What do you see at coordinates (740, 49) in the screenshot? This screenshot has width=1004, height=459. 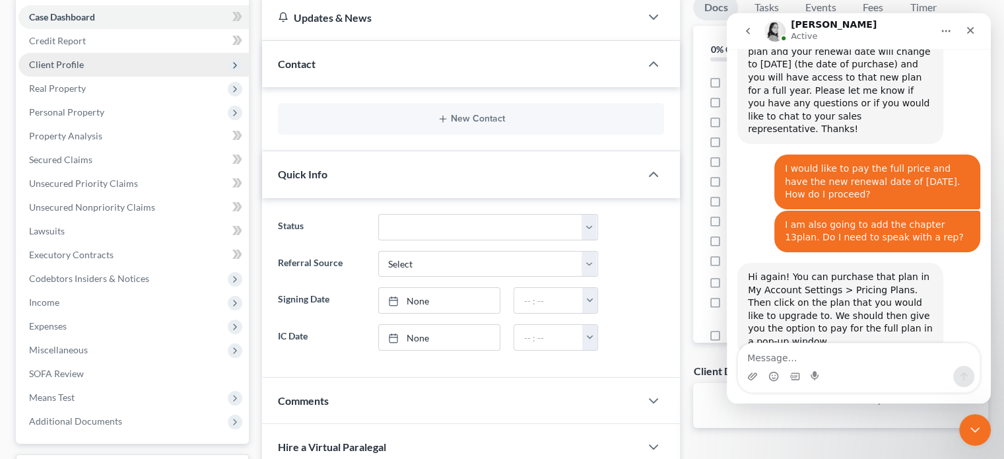 I see `strong: 0% Completed` at bounding box center [740, 49].